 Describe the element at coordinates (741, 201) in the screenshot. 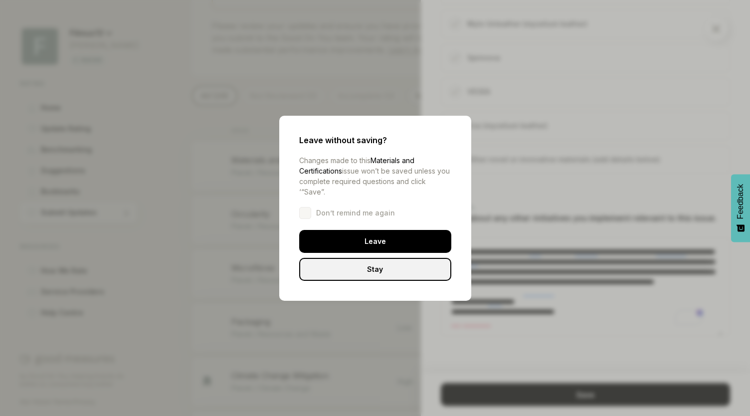

I see `span: Feedback` at that location.